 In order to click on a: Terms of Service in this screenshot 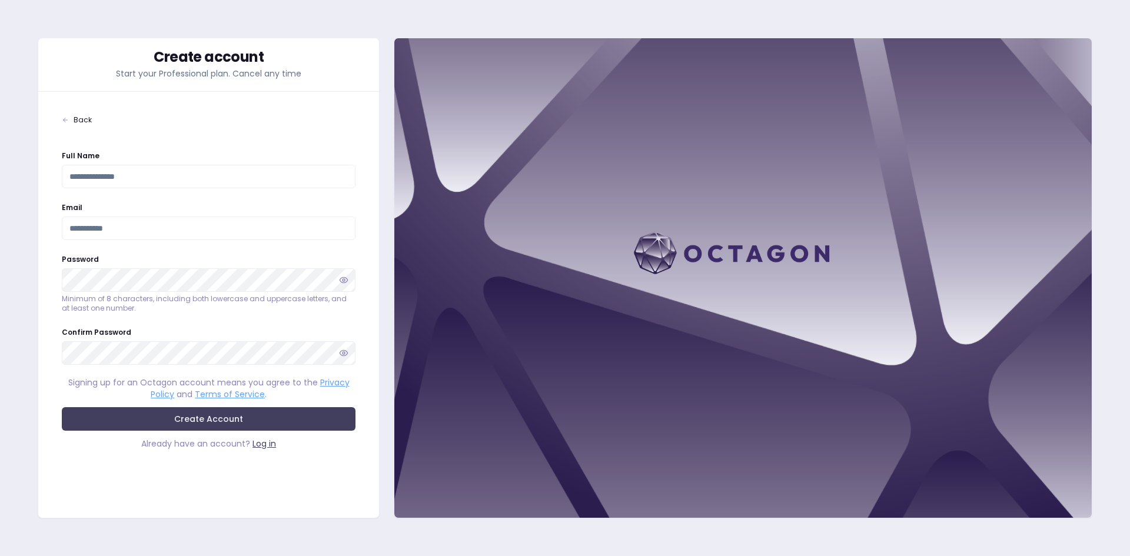, I will do `click(230, 394)`.